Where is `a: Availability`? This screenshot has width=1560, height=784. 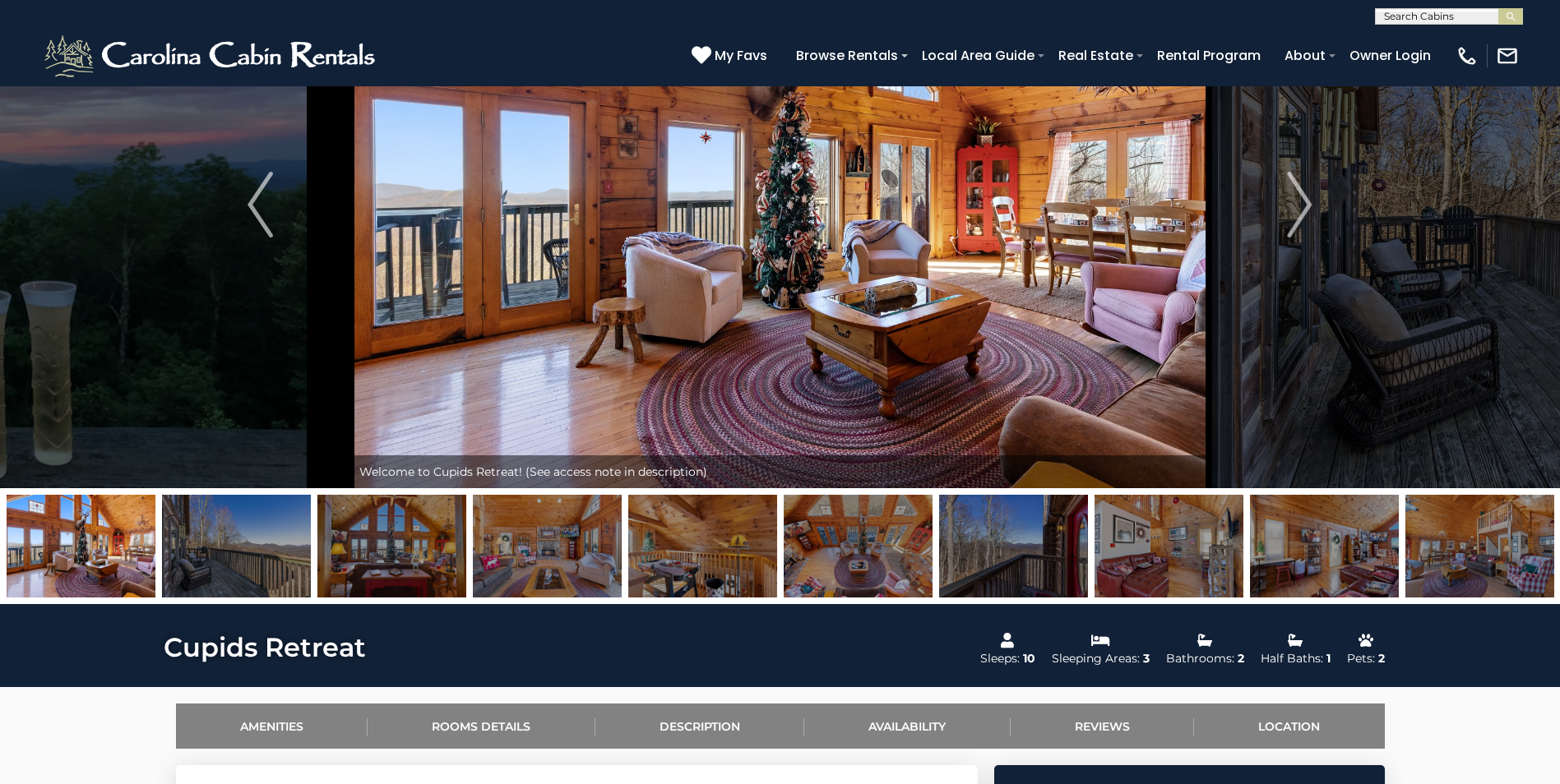 a: Availability is located at coordinates (907, 725).